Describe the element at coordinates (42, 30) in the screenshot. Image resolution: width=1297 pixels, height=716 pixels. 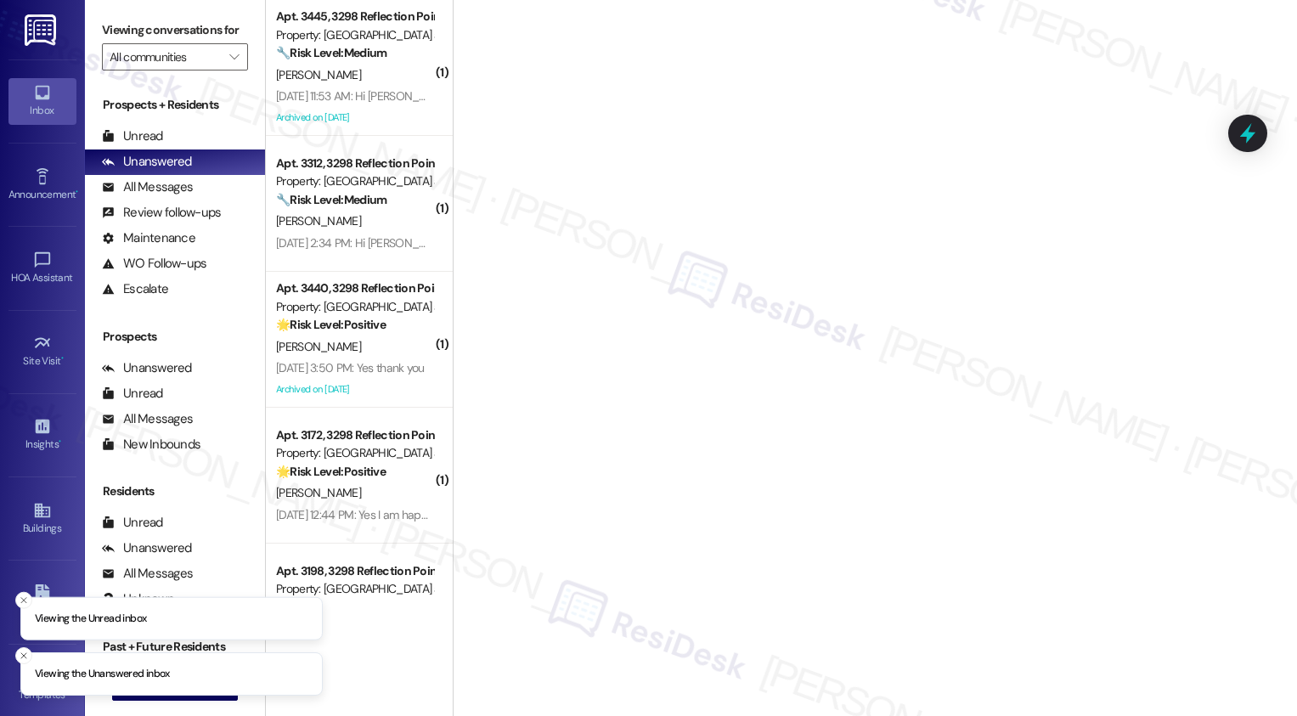
I see `img: ResiDesk Logo` at that location.